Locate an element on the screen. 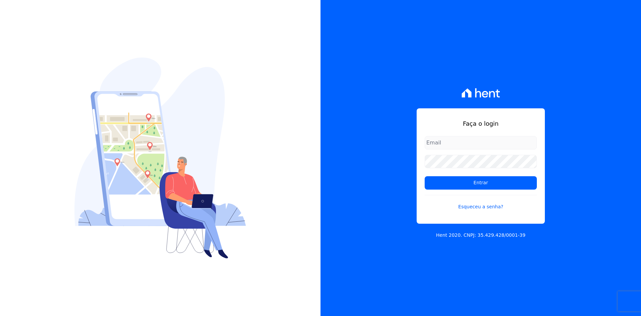 The height and width of the screenshot is (316, 641). input: Email is located at coordinates (481, 143).